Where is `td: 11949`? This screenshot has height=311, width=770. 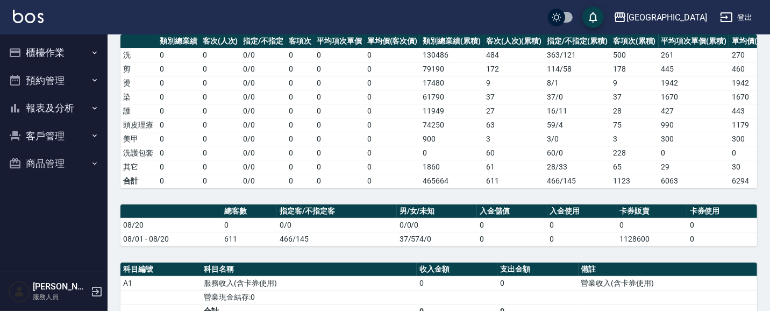 td: 11949 is located at coordinates (452, 111).